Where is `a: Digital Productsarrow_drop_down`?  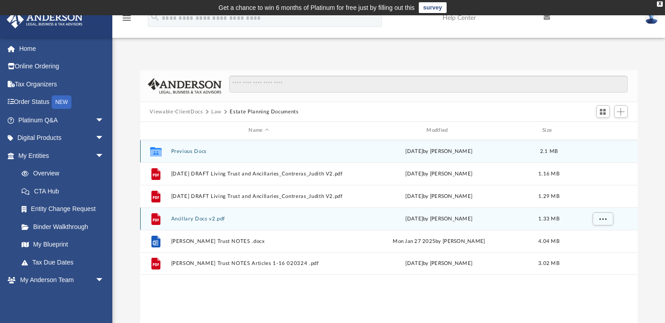
a: Digital Productsarrow_drop_down is located at coordinates (62, 138).